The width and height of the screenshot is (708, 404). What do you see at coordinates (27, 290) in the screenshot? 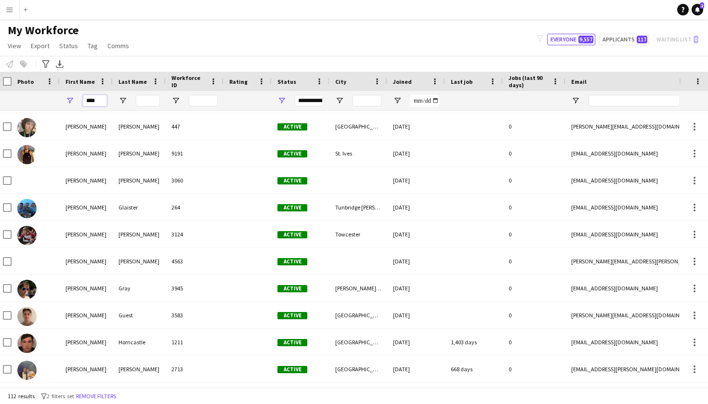
I see `img: Alex Gray` at bounding box center [27, 290].